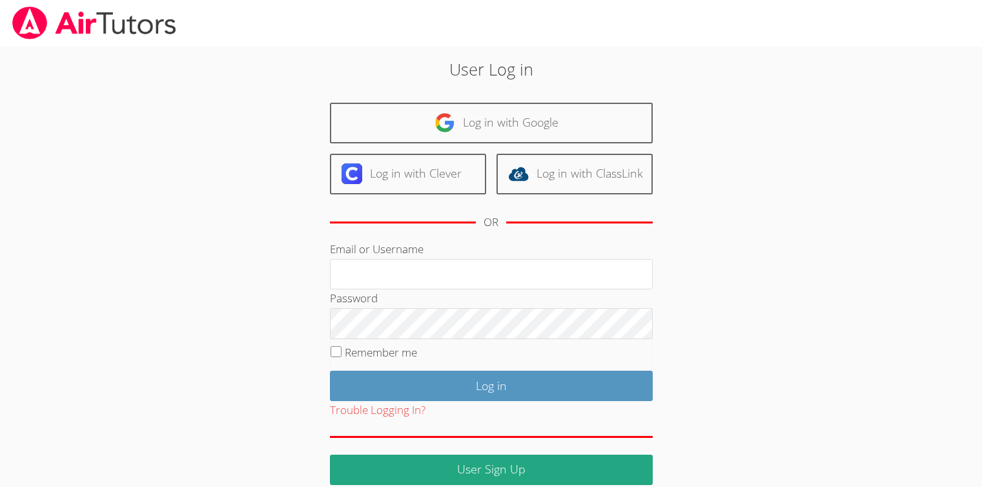  I want to click on a: Log in with Google, so click(492, 123).